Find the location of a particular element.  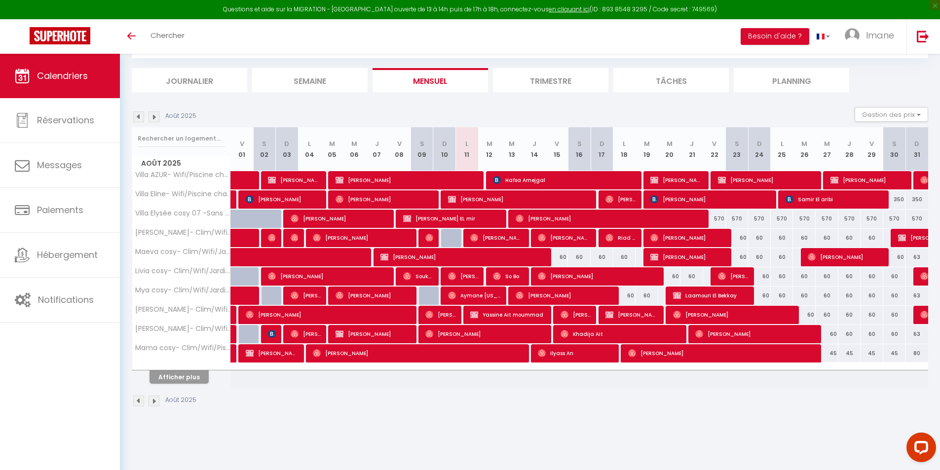

th: 23 is located at coordinates (737, 149).